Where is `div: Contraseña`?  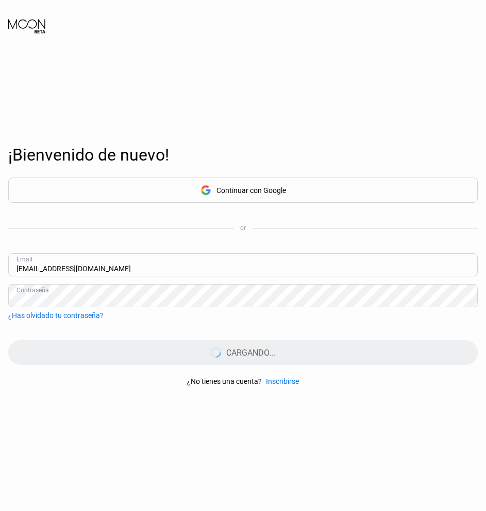
div: Contraseña is located at coordinates (32, 290).